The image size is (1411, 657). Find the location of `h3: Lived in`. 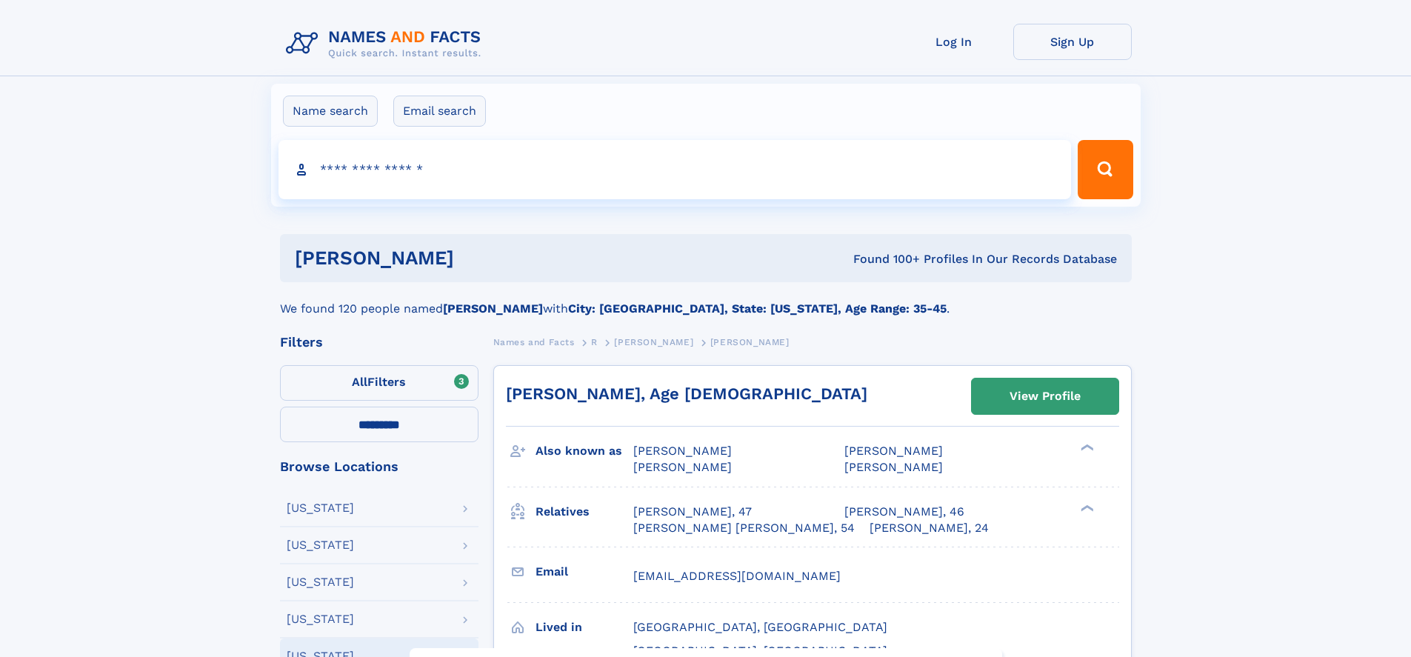

h3: Lived in is located at coordinates (585, 627).